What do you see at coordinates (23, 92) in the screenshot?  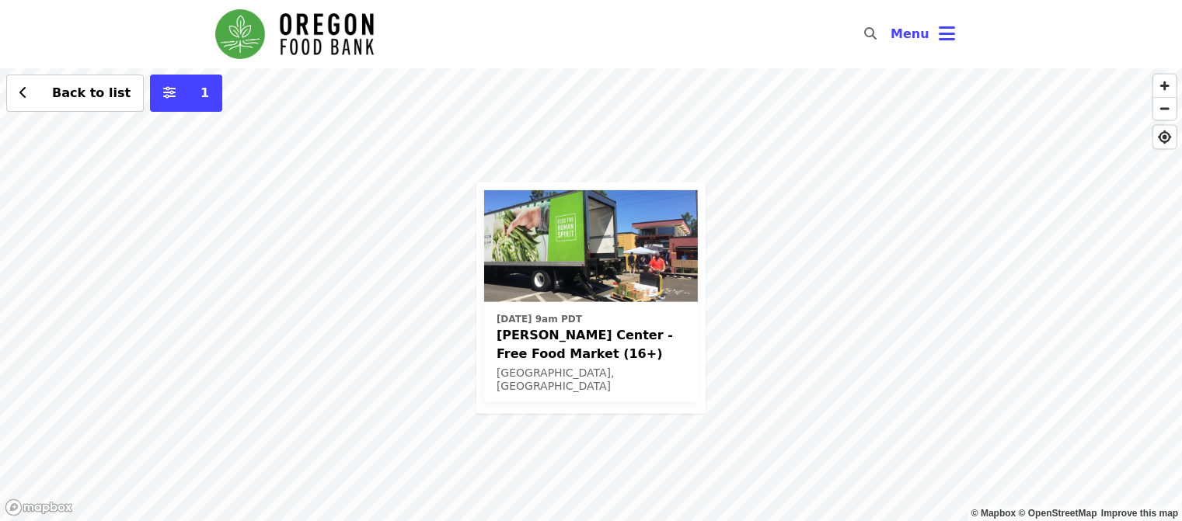 I see `i: chevron-left icon` at bounding box center [23, 92].